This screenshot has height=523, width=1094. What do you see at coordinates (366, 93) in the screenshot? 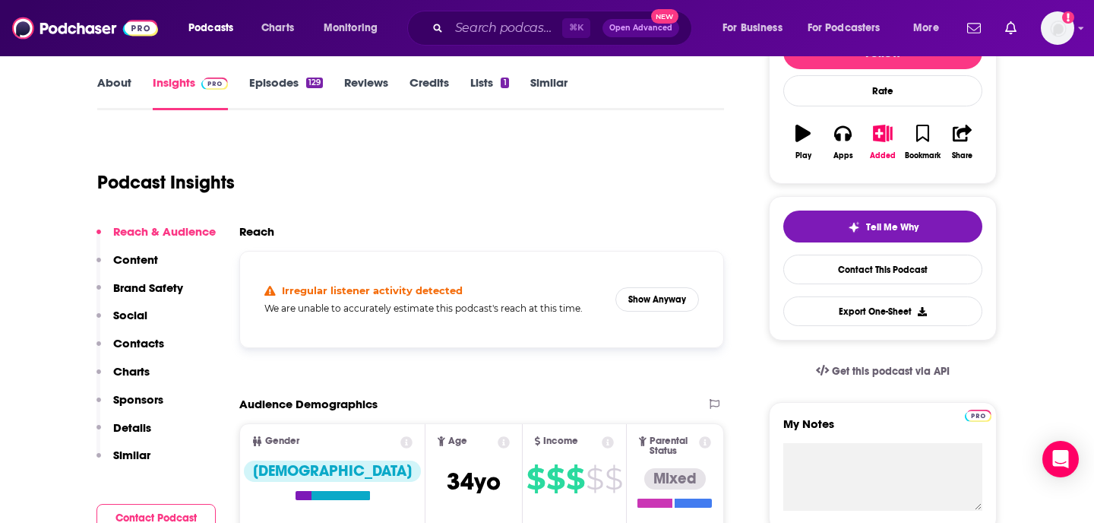
I see `a: Reviews` at bounding box center [366, 93].